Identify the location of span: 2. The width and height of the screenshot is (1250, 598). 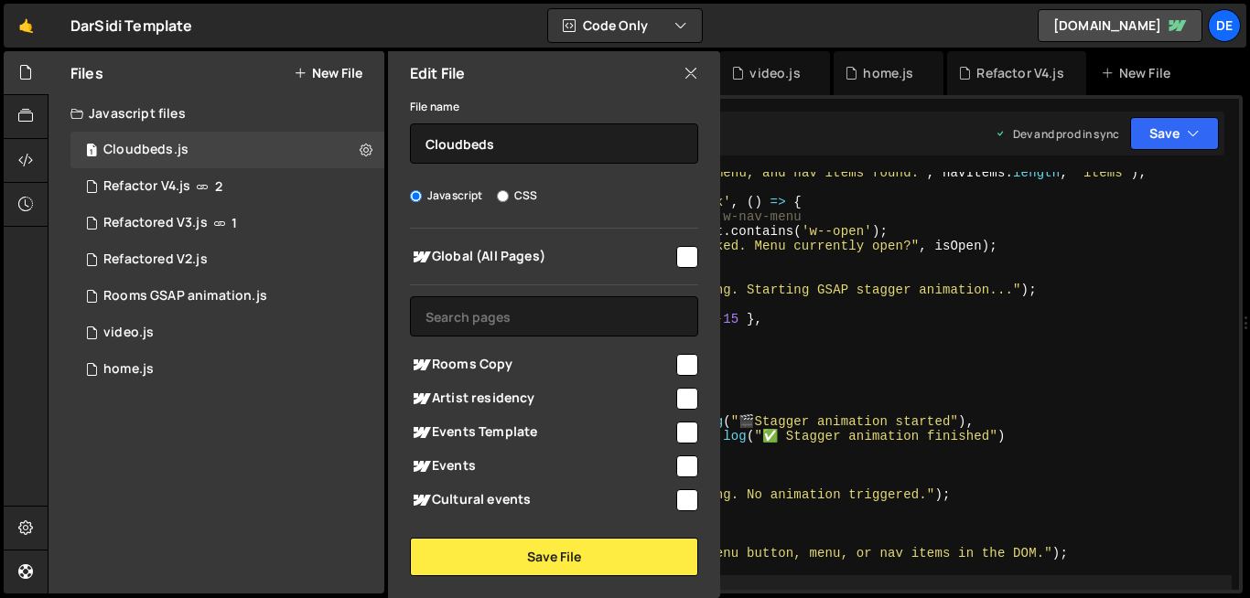
(219, 187).